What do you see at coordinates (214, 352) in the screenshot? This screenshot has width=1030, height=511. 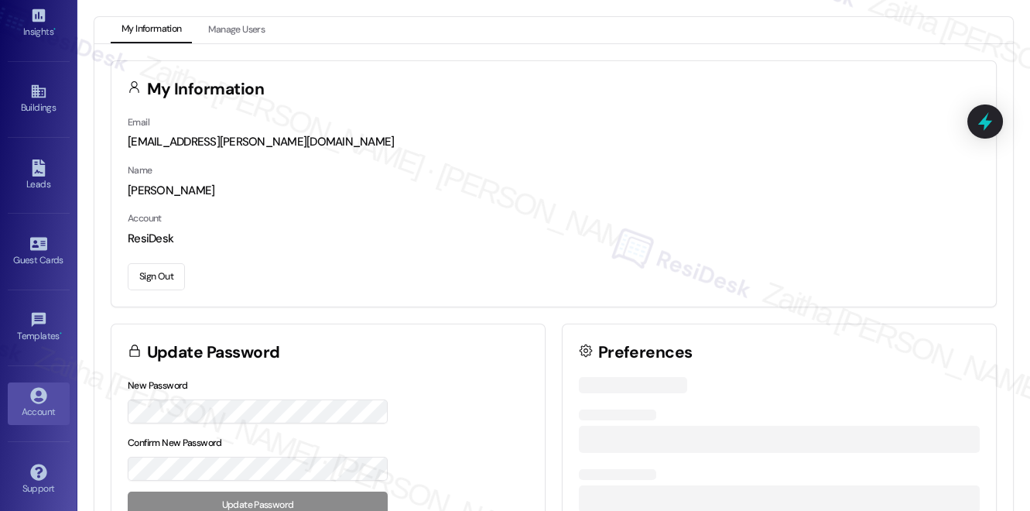 I see `h3: Update Password` at bounding box center [214, 352].